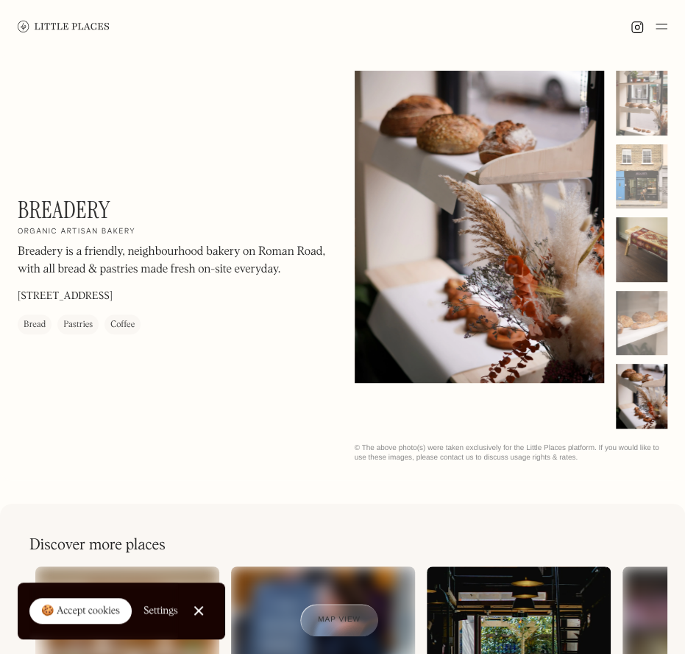 This screenshot has width=685, height=654. I want to click on a: Close Cookie Popup, so click(199, 610).